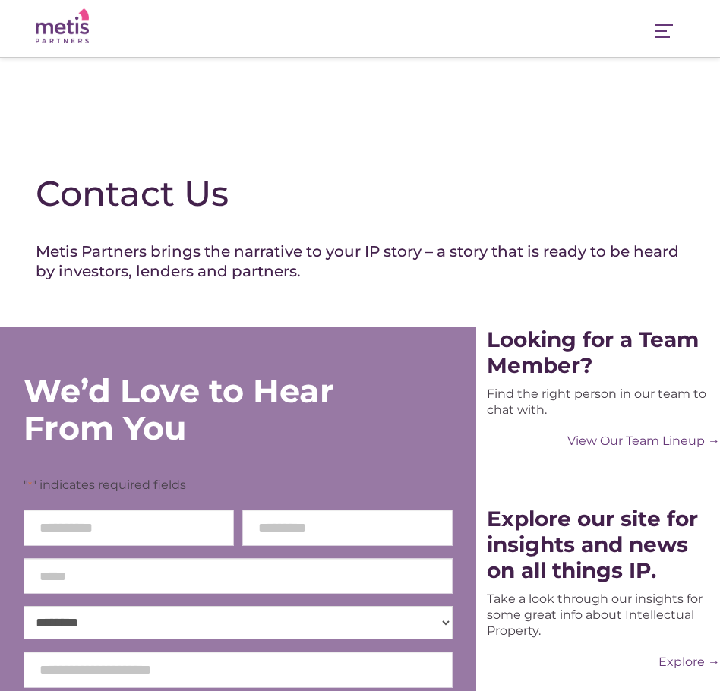 The height and width of the screenshot is (691, 720). What do you see at coordinates (603, 661) in the screenshot?
I see `a: Explore →` at bounding box center [603, 661].